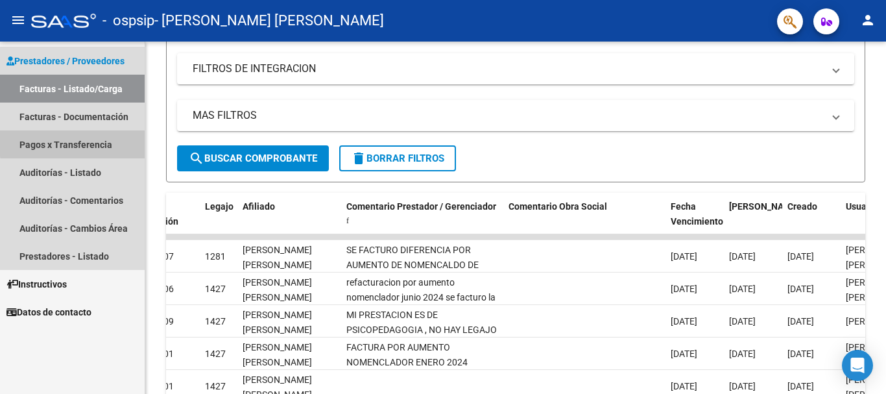 This screenshot has height=394, width=886. What do you see at coordinates (397, 158) in the screenshot?
I see `button: Borrar Filtros` at bounding box center [397, 158].